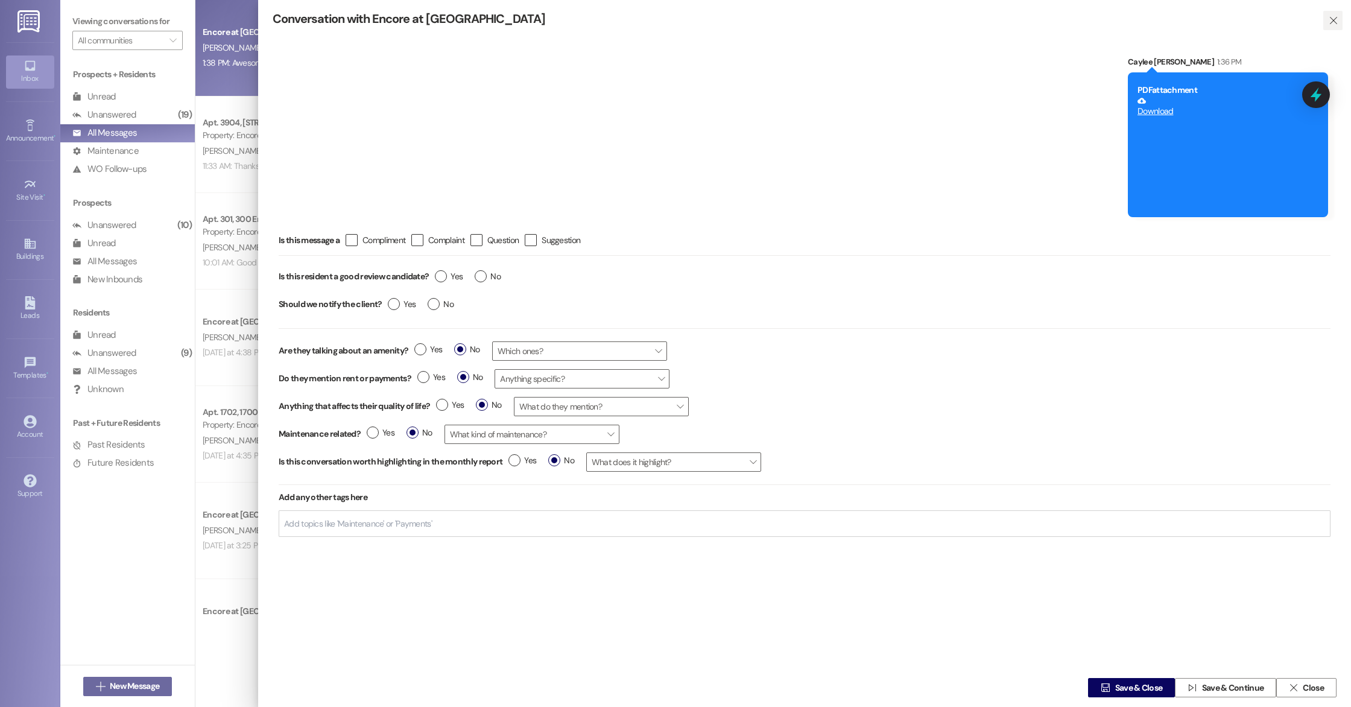 The width and height of the screenshot is (1351, 707). I want to click on button: Save & Close, so click(1131, 688).